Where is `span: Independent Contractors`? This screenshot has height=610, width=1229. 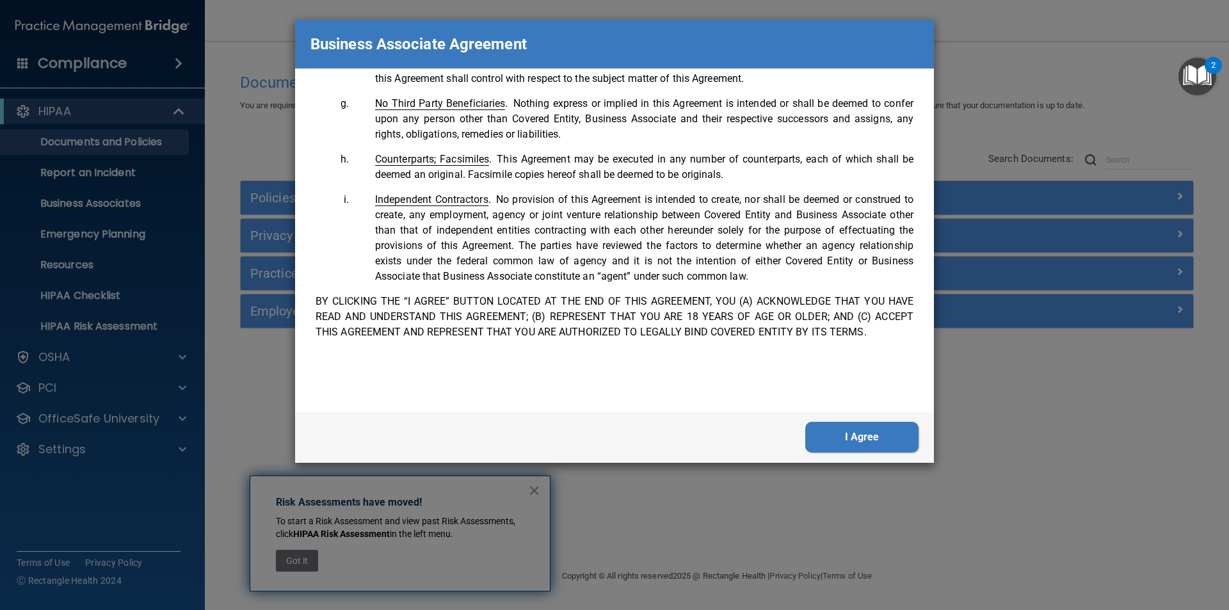
span: Independent Contractors is located at coordinates (431, 200).